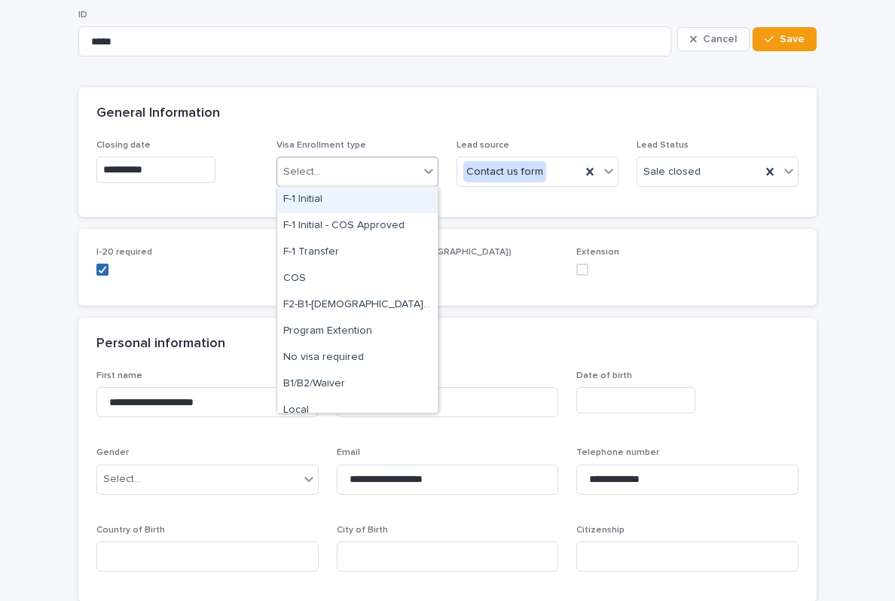 Image resolution: width=895 pixels, height=601 pixels. What do you see at coordinates (119, 376) in the screenshot?
I see `span: First name` at bounding box center [119, 376].